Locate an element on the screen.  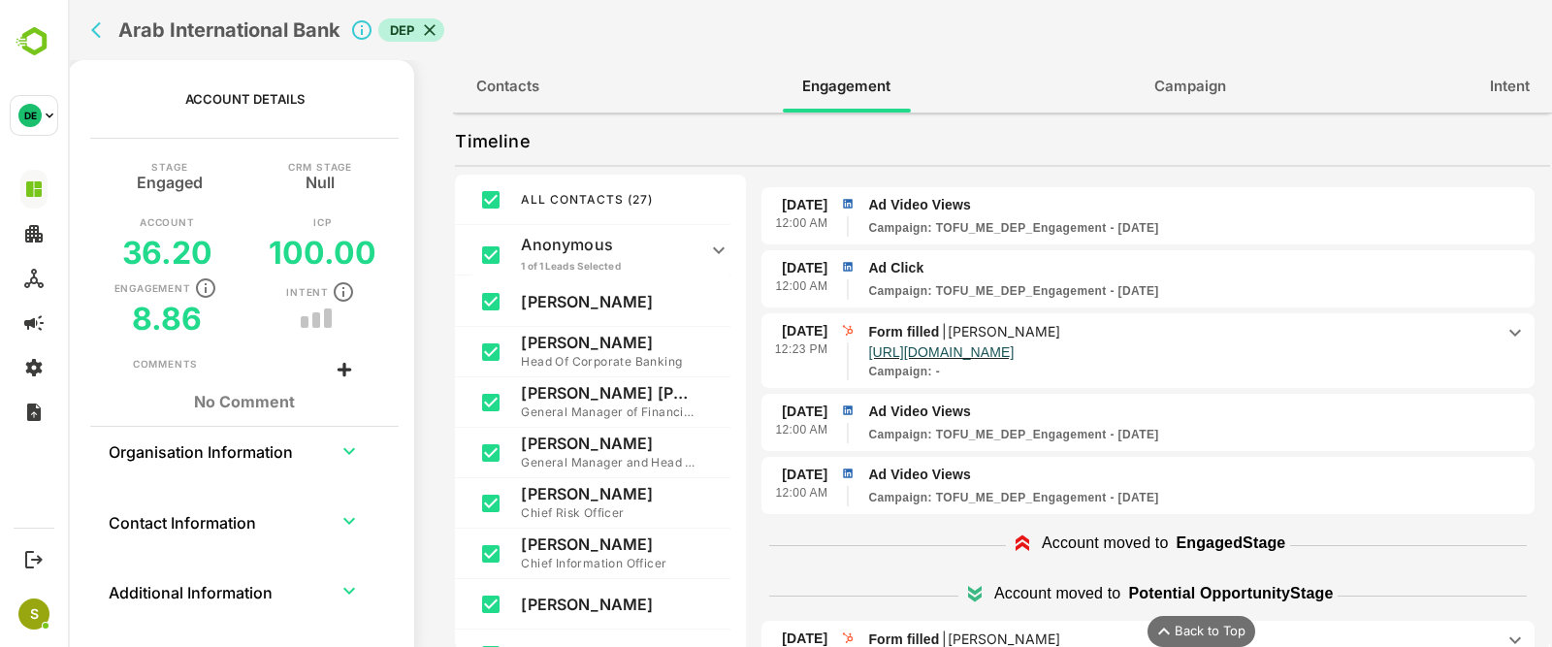
div: DE is located at coordinates (30, 115).